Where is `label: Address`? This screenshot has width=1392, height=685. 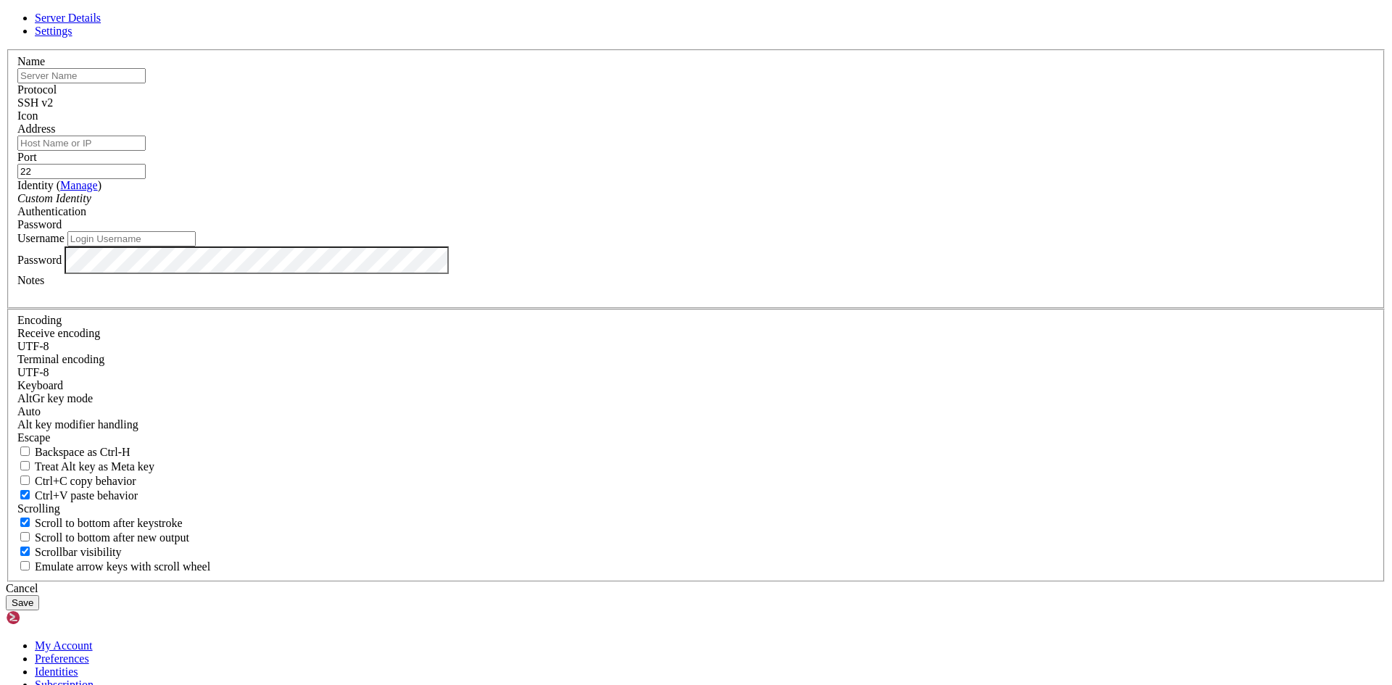
label: Address is located at coordinates (36, 128).